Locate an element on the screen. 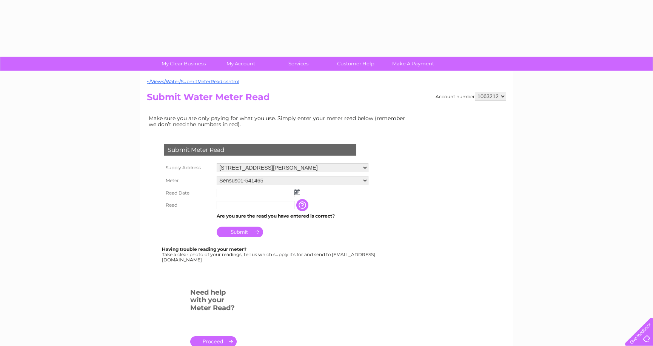 The image size is (653, 346). input: Submit is located at coordinates (240, 232).